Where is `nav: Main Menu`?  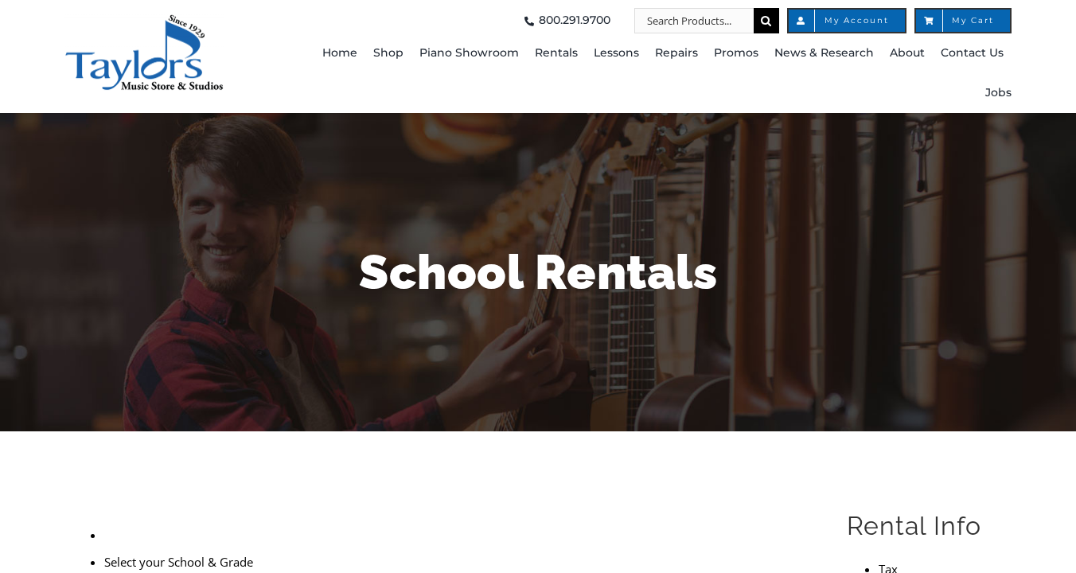
nav: Main Menu is located at coordinates (661, 73).